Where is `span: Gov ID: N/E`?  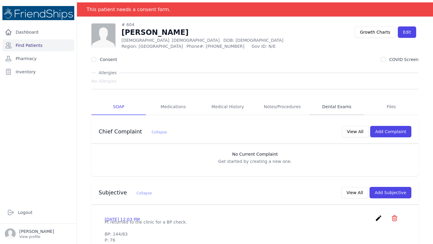 span: Gov ID: N/E is located at coordinates (284, 46).